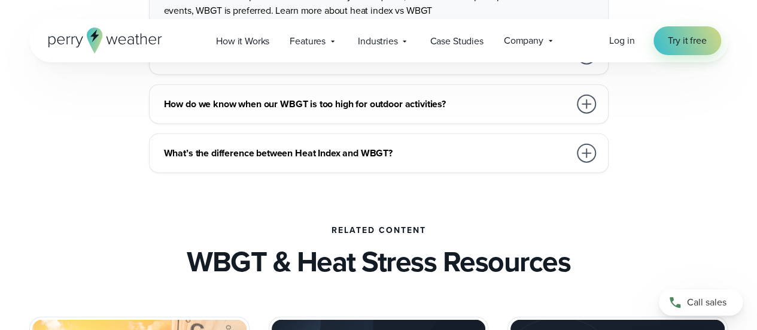  I want to click on h2: Related Content, so click(379, 231).